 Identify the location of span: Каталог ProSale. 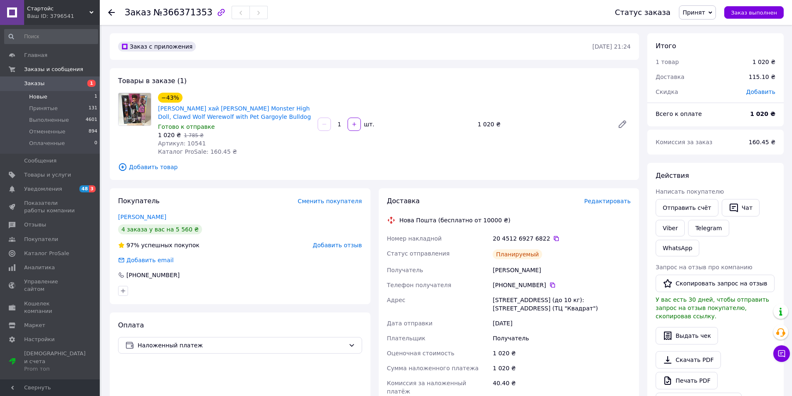
(47, 254).